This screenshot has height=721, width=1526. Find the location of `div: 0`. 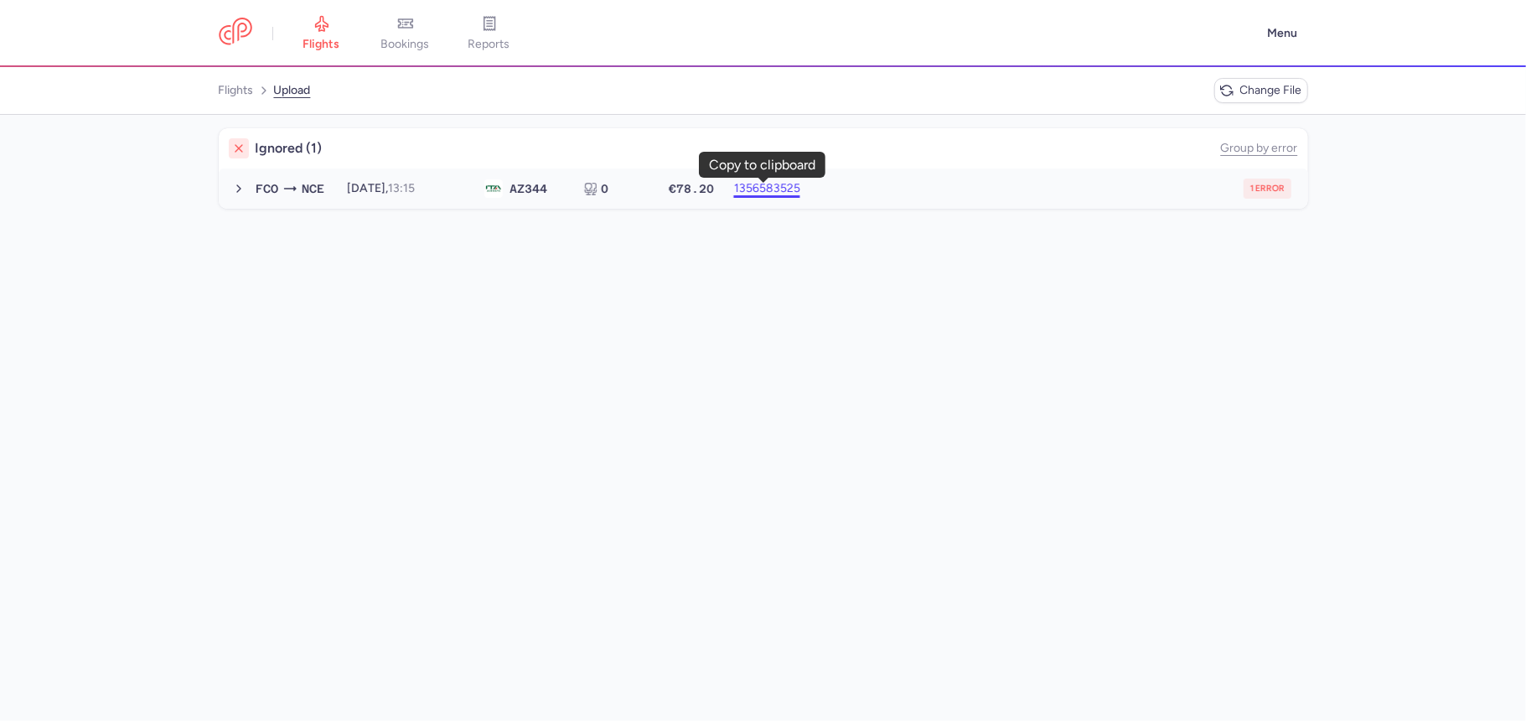

div: 0 is located at coordinates (605, 189).